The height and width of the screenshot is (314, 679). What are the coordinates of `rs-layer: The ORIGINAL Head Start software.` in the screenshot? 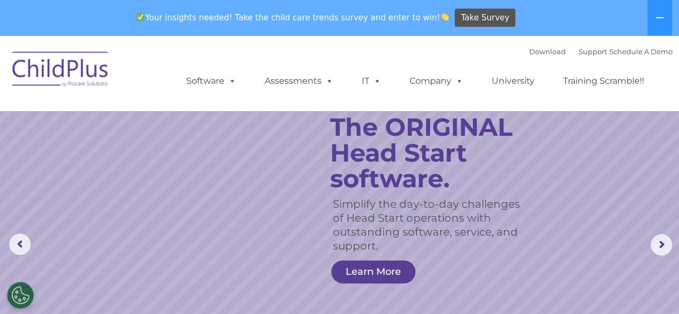 It's located at (436, 153).